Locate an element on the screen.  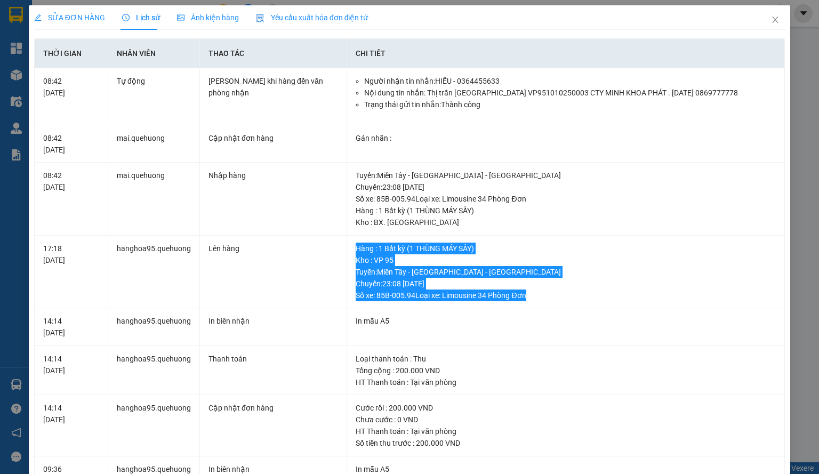
div: In biên nhận is located at coordinates (273, 321).